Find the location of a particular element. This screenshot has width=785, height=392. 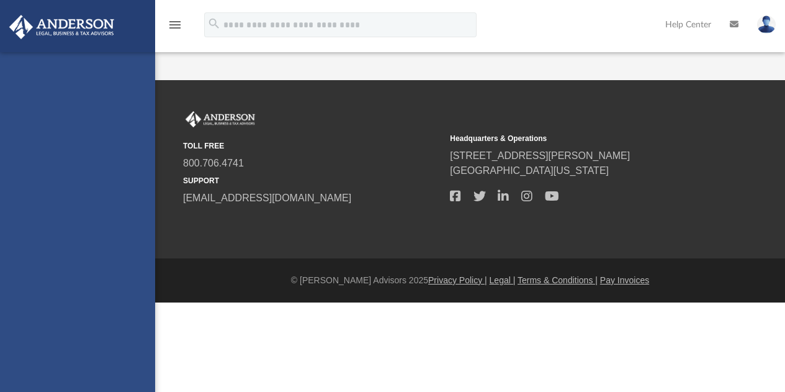

a: Pay Invoices is located at coordinates (624, 280).